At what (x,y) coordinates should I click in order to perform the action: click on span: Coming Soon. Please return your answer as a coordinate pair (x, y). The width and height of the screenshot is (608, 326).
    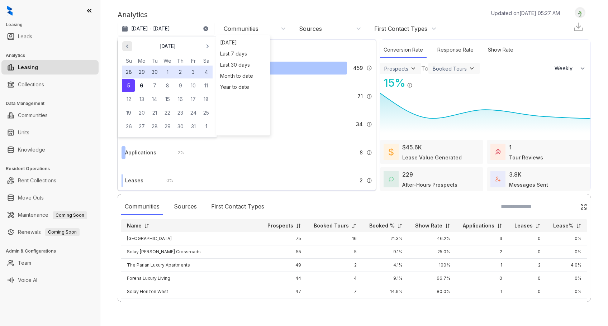
    Looking at the image, I should click on (62, 232).